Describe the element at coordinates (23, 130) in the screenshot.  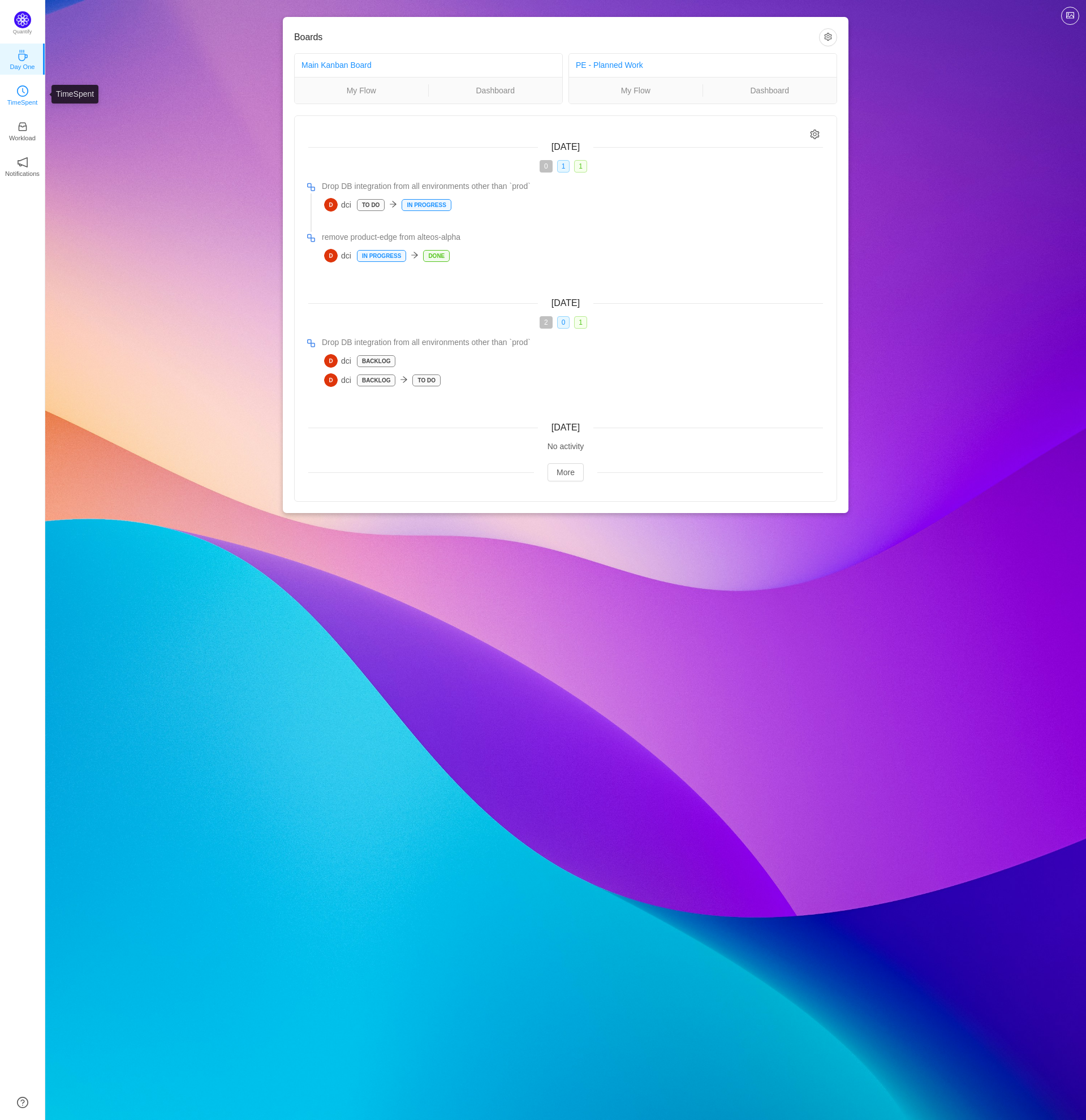
I see `a: icon: inboxWorkload` at that location.